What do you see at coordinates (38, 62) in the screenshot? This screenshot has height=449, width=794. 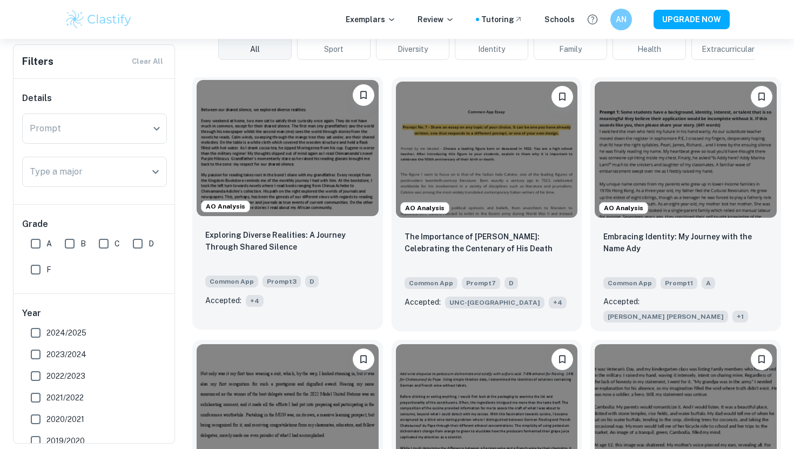 I see `h6: Filters` at bounding box center [38, 62].